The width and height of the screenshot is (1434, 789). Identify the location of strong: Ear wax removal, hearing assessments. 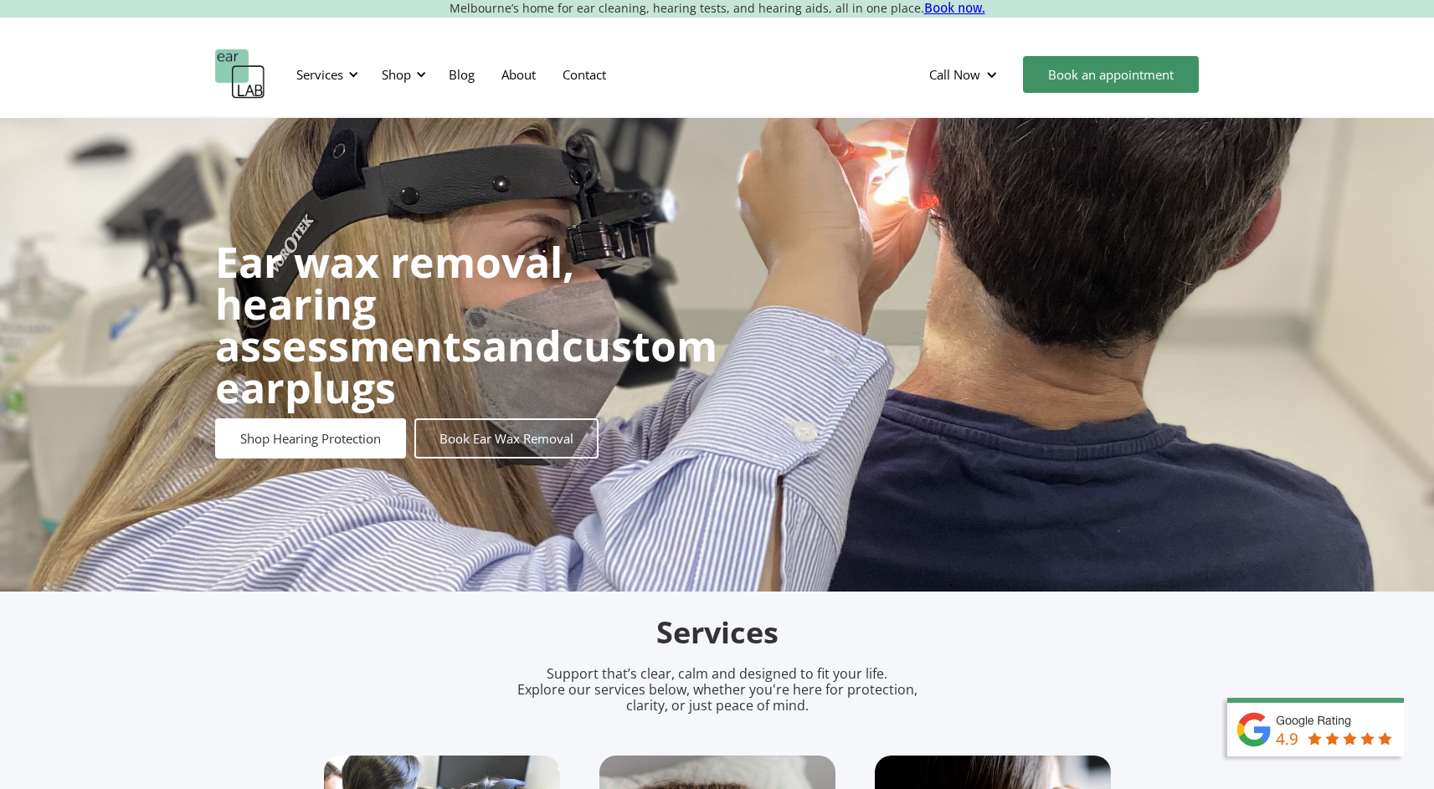
(394, 304).